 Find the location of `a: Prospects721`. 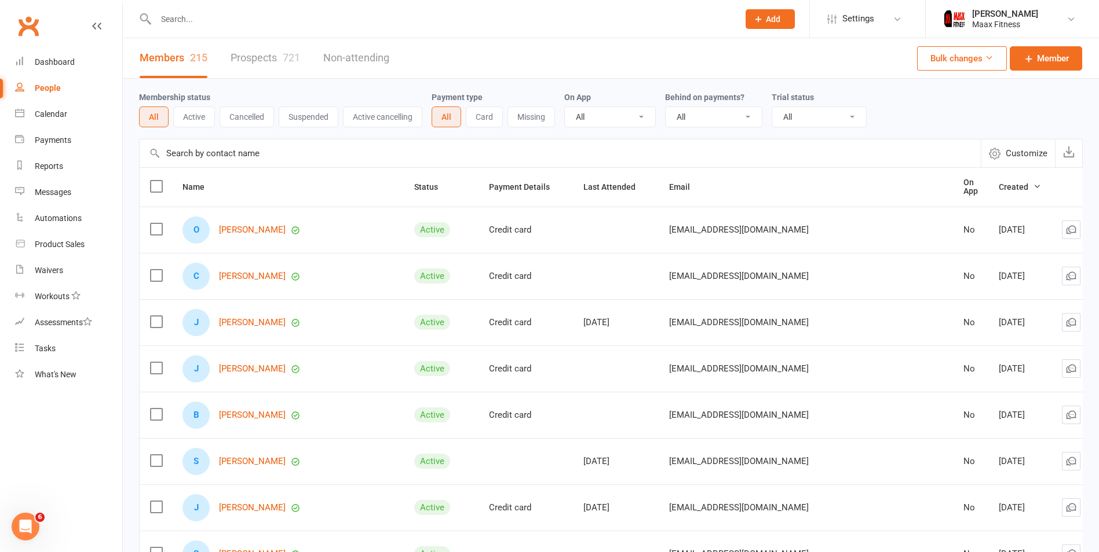

a: Prospects721 is located at coordinates (265, 58).